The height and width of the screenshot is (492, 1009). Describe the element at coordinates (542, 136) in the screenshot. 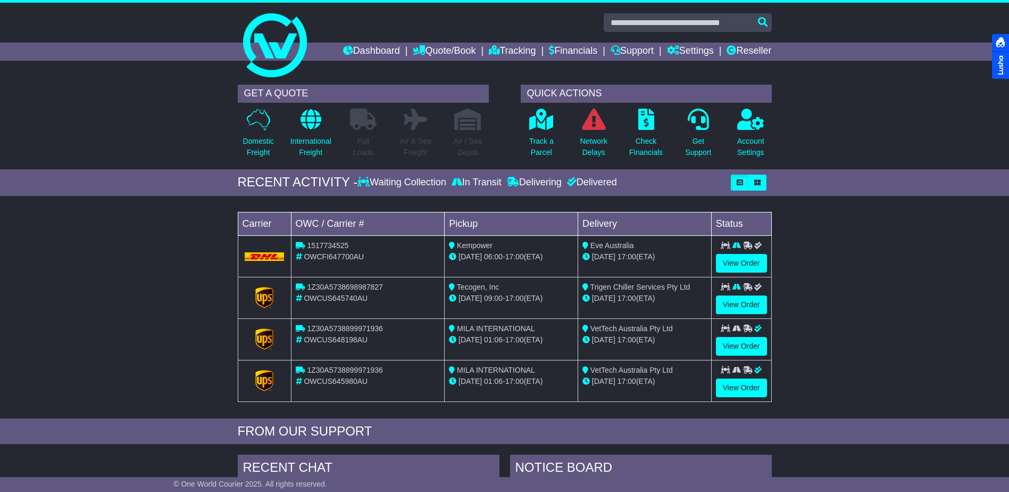

I see `a: Track aParcel` at that location.